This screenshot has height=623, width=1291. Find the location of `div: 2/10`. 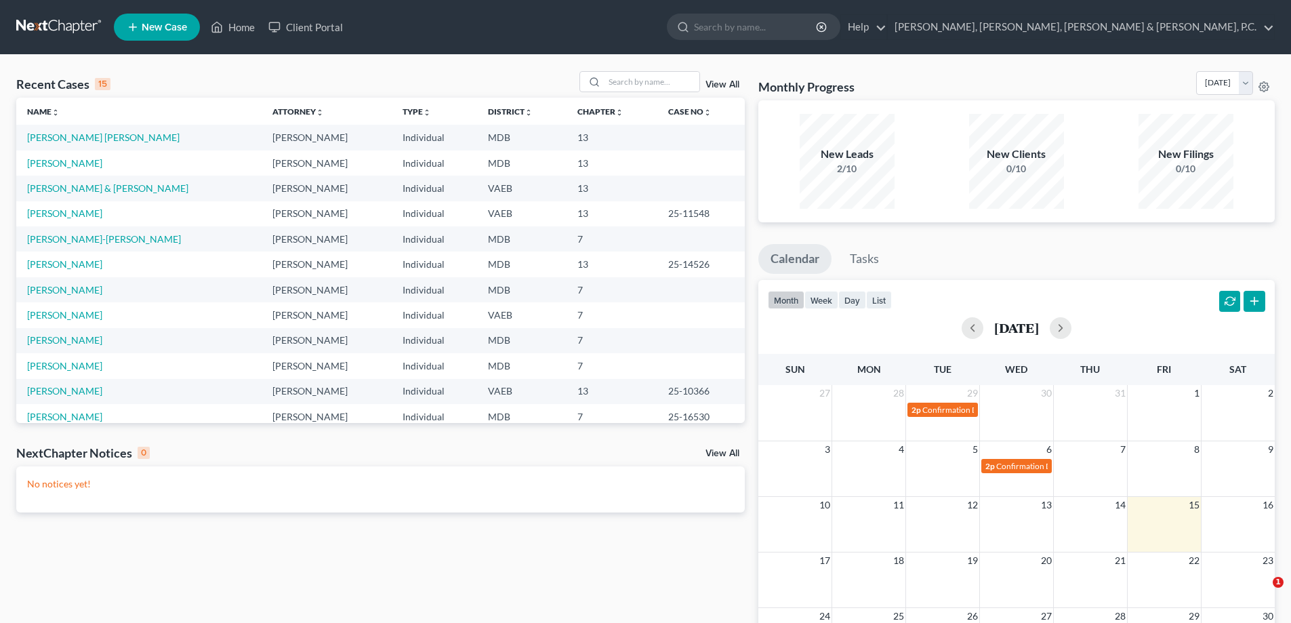

div: 2/10 is located at coordinates (847, 169).